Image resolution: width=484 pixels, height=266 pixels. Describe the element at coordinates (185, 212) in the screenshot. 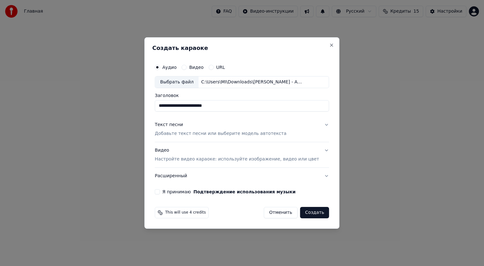

I see `span: This will use 4 credits` at that location.